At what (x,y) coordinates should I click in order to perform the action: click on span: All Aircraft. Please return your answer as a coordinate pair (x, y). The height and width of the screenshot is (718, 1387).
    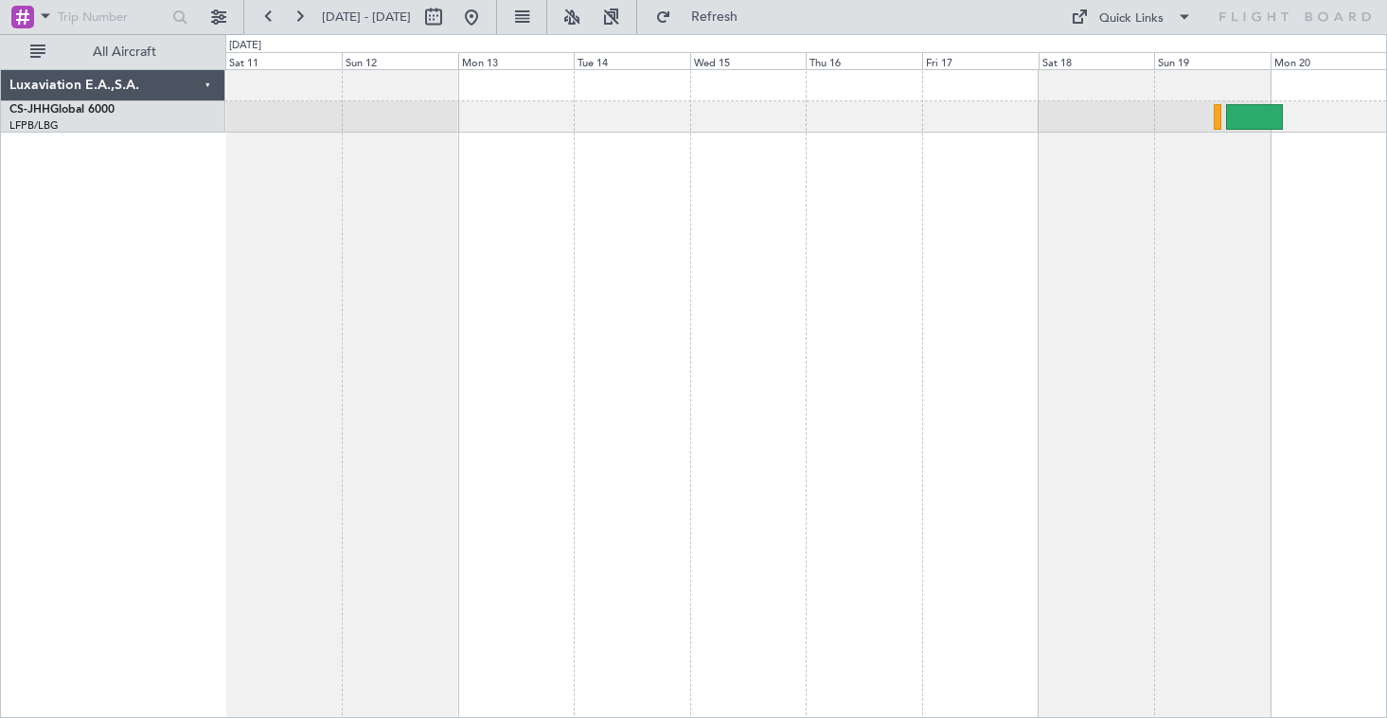
    Looking at the image, I should click on (124, 52).